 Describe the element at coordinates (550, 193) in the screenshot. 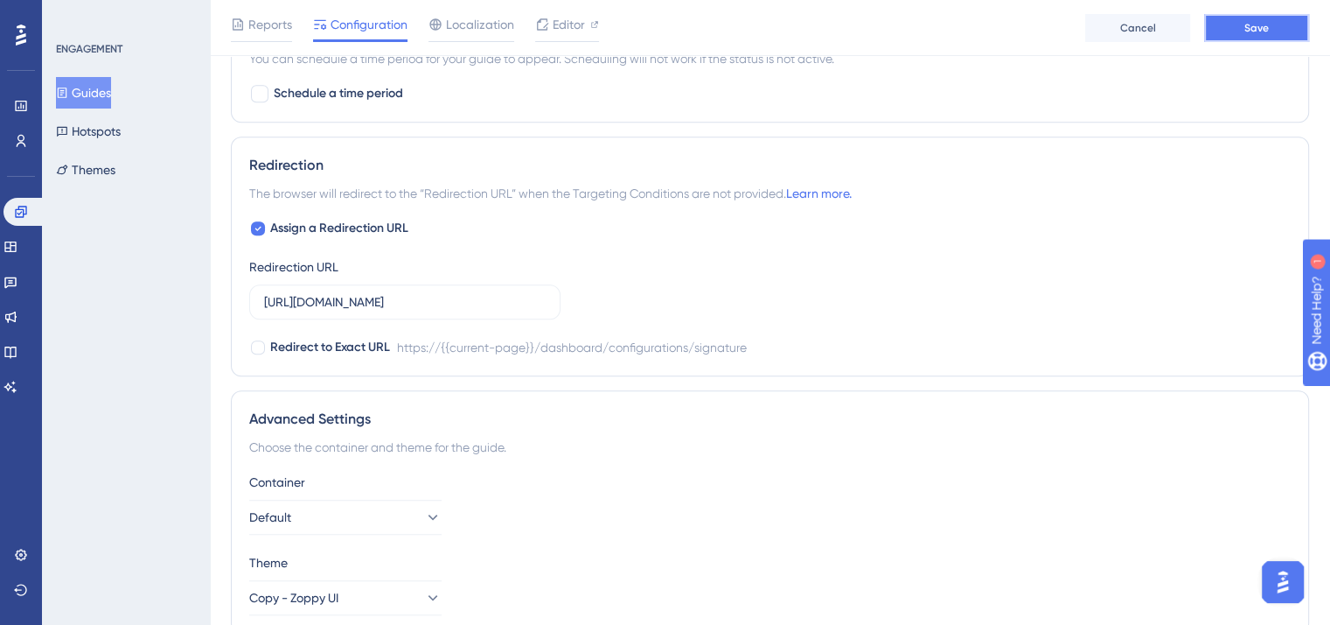

I see `span: The browser will redirect to the “Redirection URL” when the Targeting Conditions are not provided.` at that location.